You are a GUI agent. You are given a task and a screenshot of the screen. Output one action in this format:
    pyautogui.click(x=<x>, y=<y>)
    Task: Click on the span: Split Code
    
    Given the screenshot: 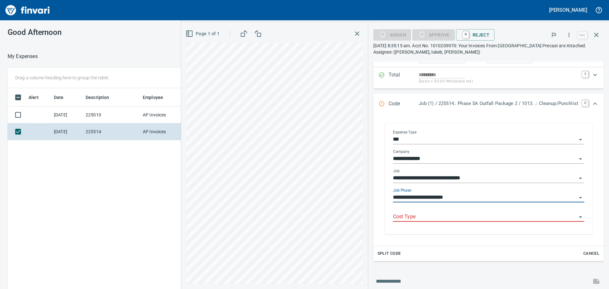 What is the action you would take?
    pyautogui.click(x=389, y=253)
    